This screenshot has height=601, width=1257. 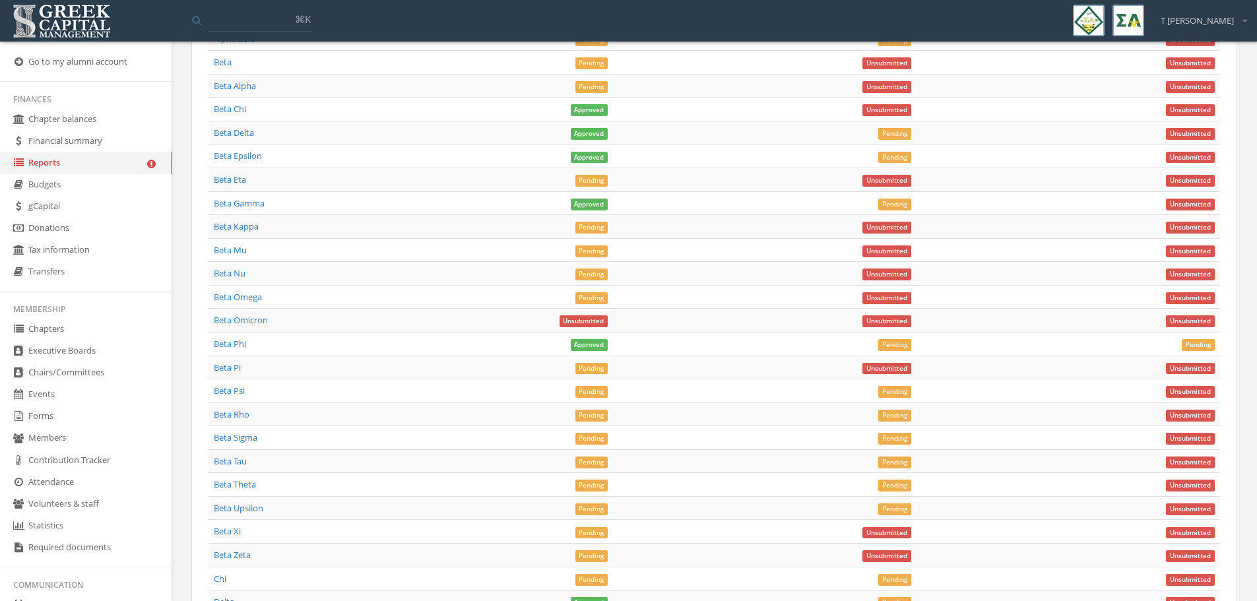 I want to click on a: Beta Psi, so click(x=229, y=391).